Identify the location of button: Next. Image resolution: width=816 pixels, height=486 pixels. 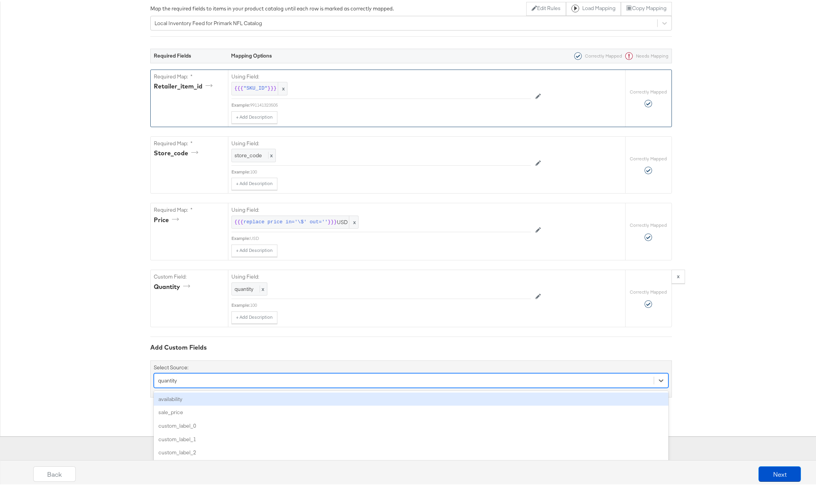
(780, 472).